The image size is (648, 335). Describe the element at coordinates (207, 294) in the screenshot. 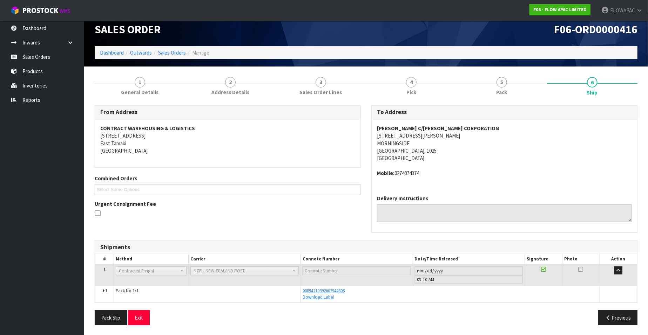

I see `td: Pack No.` at that location.